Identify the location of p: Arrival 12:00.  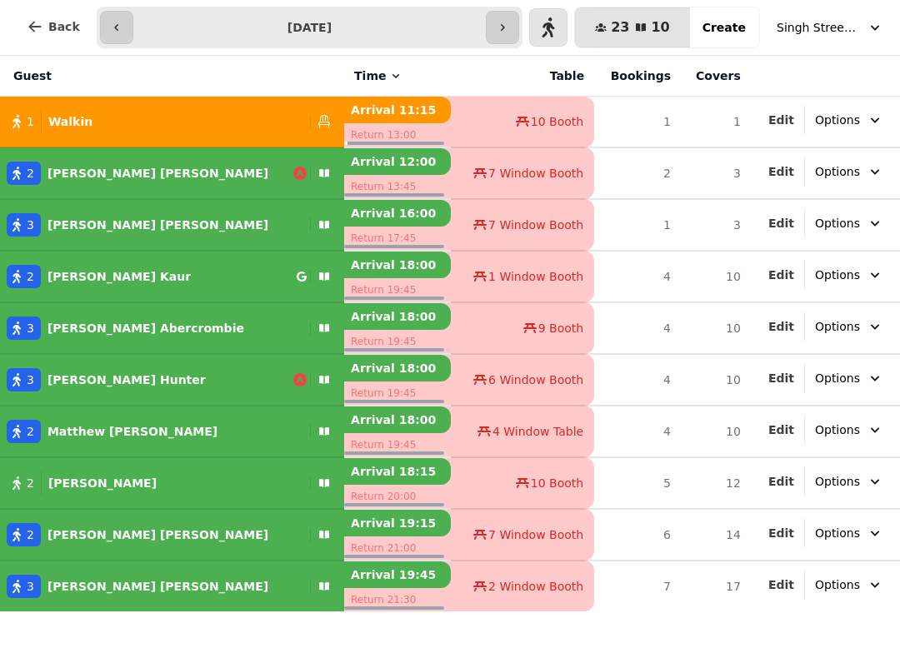
(397, 162).